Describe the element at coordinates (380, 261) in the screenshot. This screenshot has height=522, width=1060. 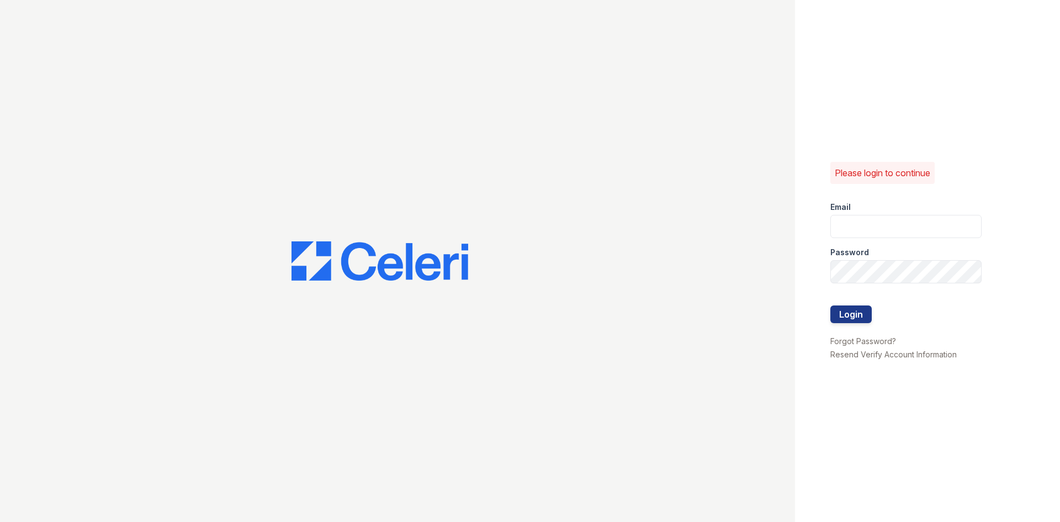
I see `img: CE_Logo_Blue-a8612792a0a2168367f1c8372b55b34899dd931a85d93a1a3d3e32e68fde9ad4.png` at that location.